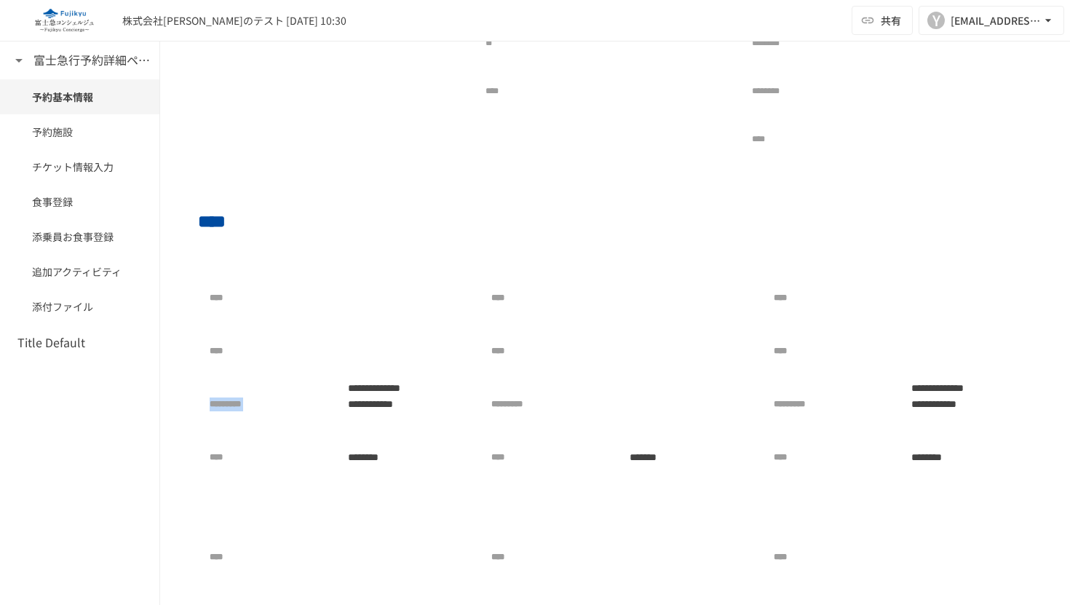 This screenshot has width=1070, height=605. What do you see at coordinates (64, 20) in the screenshot?
I see `img: eQeGXtYPV2fEKIA3pizDiVdzO5gJTl2ahLbsPaD2E4R` at bounding box center [64, 20].